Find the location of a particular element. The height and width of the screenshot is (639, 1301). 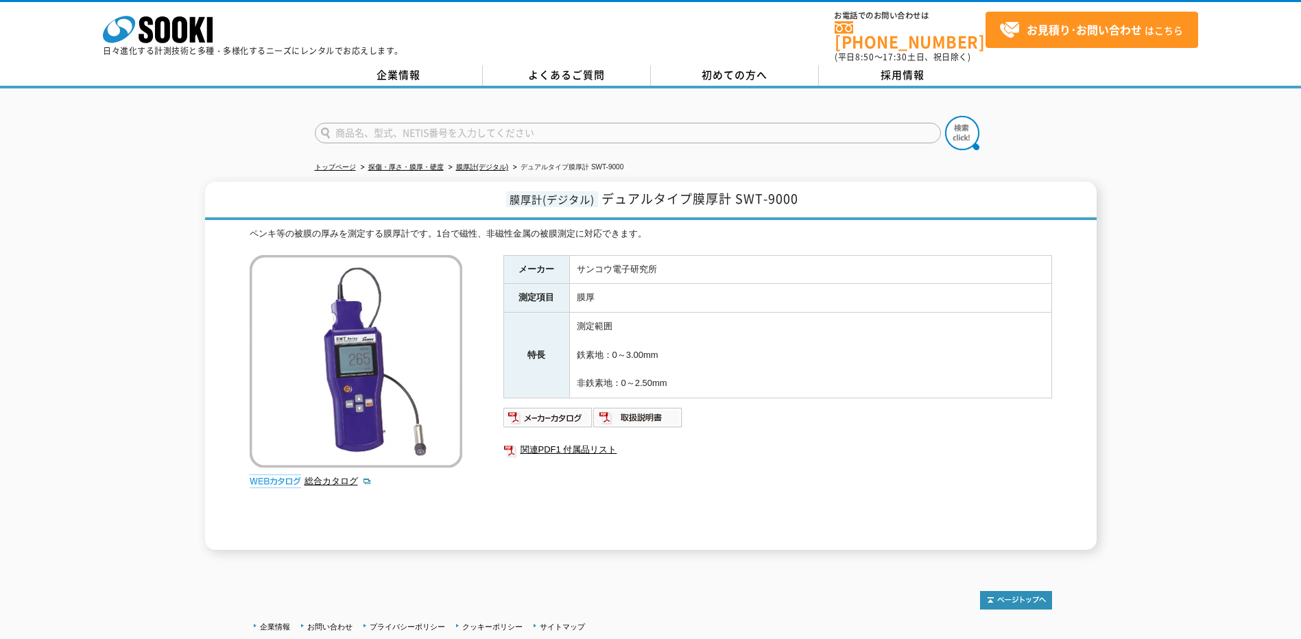

img: メーカーカタログ is located at coordinates (548, 418).